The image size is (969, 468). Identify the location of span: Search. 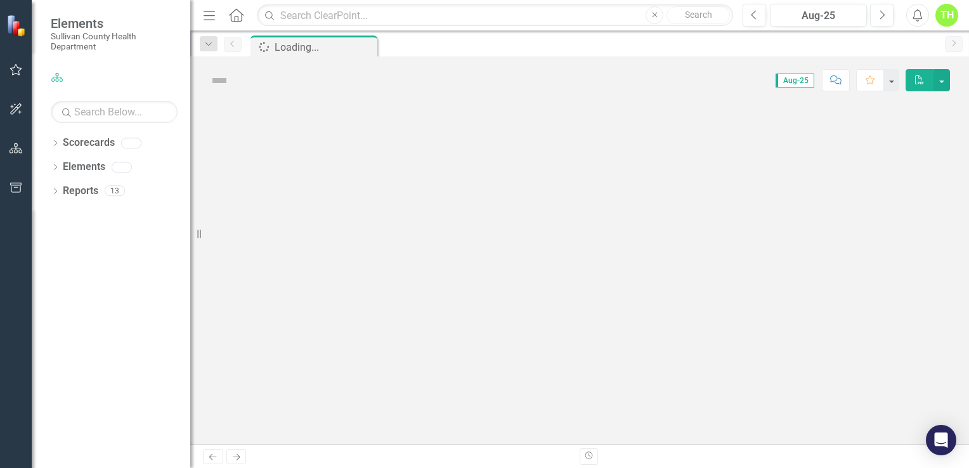
(698, 15).